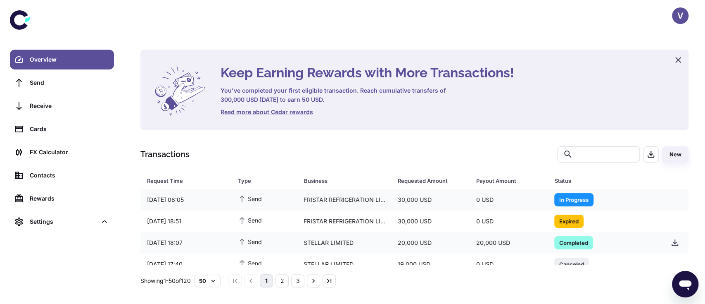 The height and width of the screenshot is (304, 705). What do you see at coordinates (680, 16) in the screenshot?
I see `div: V` at bounding box center [680, 16].